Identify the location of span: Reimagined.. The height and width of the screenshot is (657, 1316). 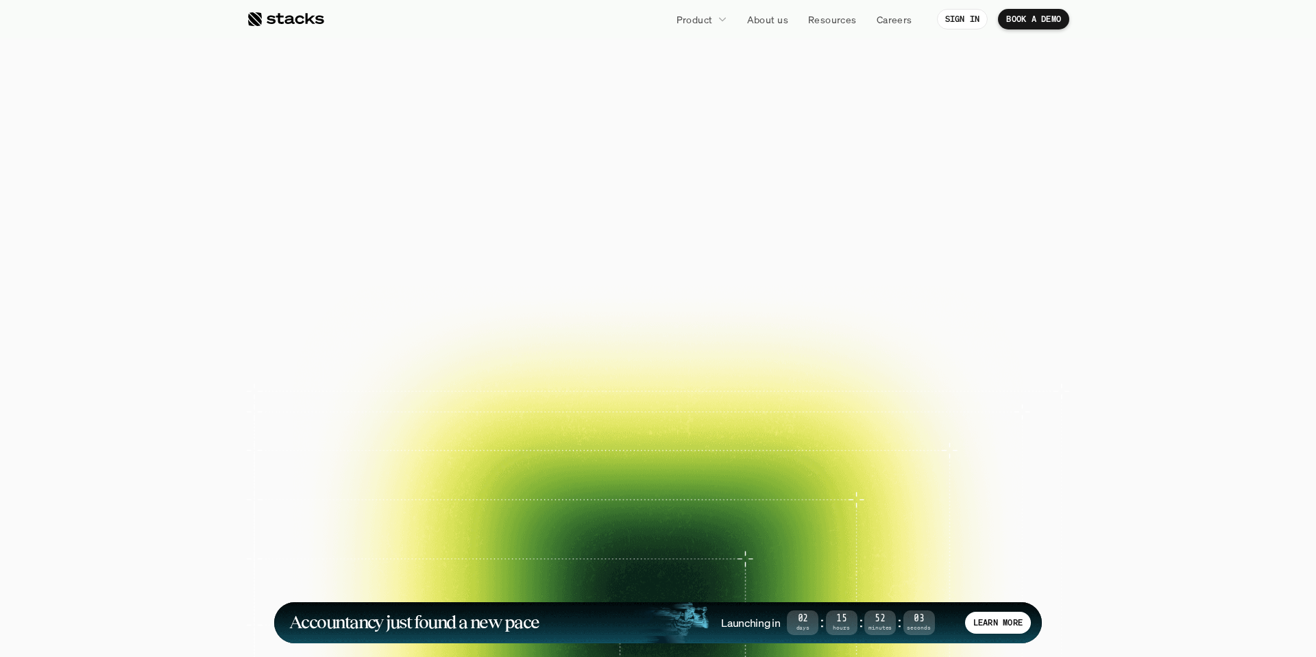
(658, 175).